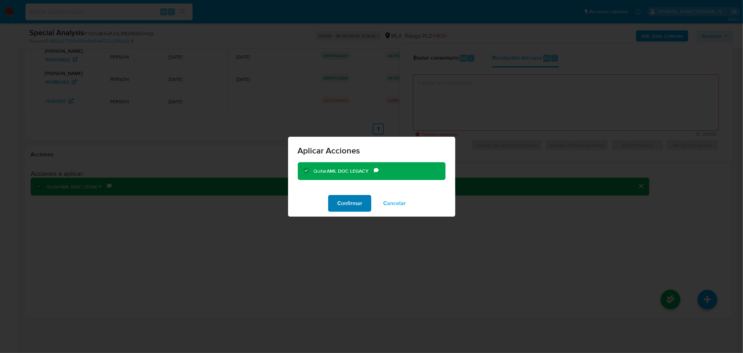 The height and width of the screenshot is (353, 743). What do you see at coordinates (348, 171) in the screenshot?
I see `b: AML DOC LEGACY` at bounding box center [348, 171].